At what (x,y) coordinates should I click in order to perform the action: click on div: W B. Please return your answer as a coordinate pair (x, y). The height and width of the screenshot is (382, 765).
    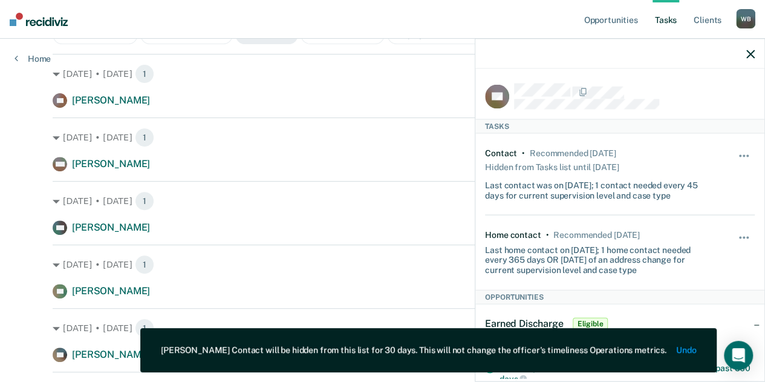
    Looking at the image, I should click on (746, 19).